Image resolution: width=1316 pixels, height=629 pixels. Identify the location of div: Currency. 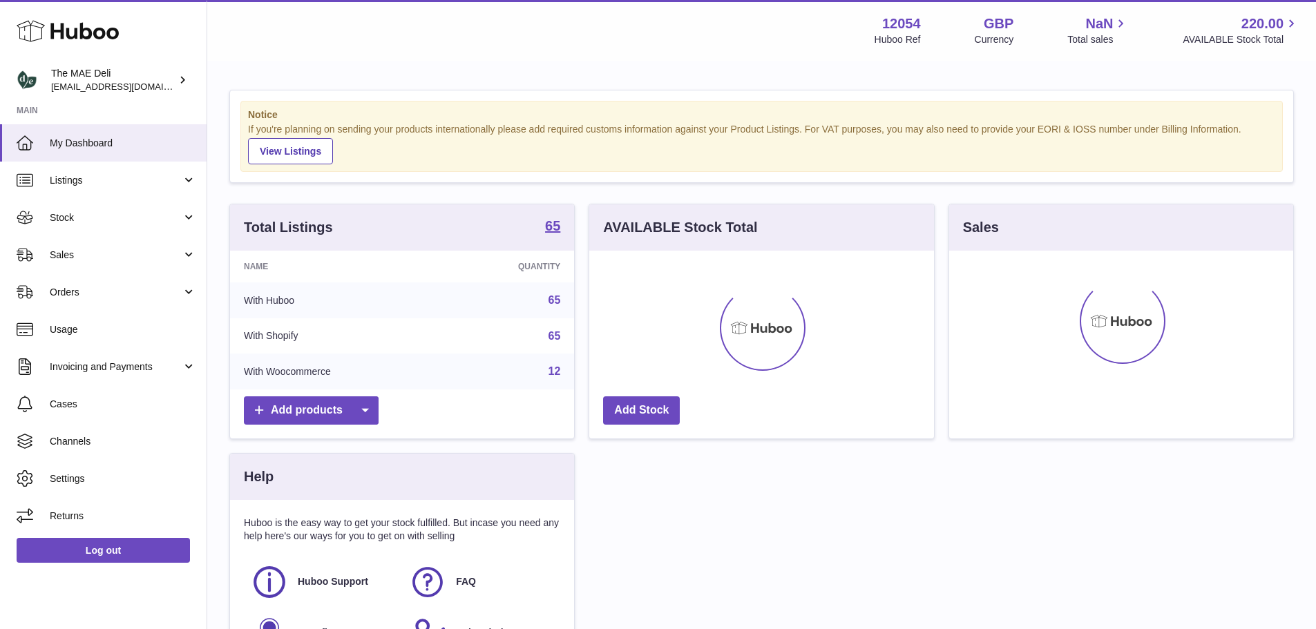
(994, 39).